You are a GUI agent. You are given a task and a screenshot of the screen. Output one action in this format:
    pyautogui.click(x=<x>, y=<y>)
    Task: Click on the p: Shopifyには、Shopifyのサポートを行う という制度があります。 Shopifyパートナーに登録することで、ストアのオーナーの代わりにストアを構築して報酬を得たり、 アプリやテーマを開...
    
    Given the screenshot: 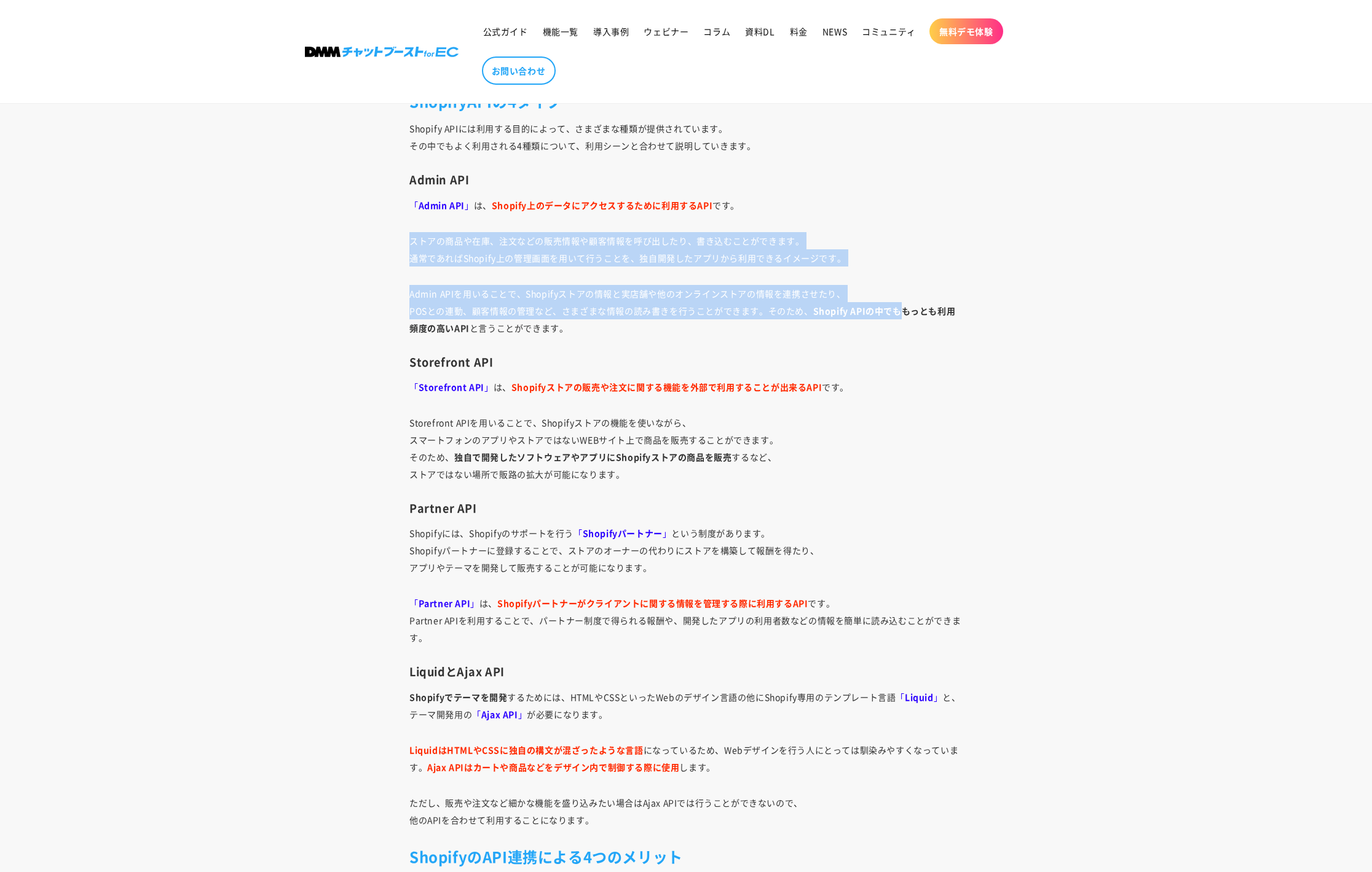 What is the action you would take?
    pyautogui.click(x=686, y=551)
    